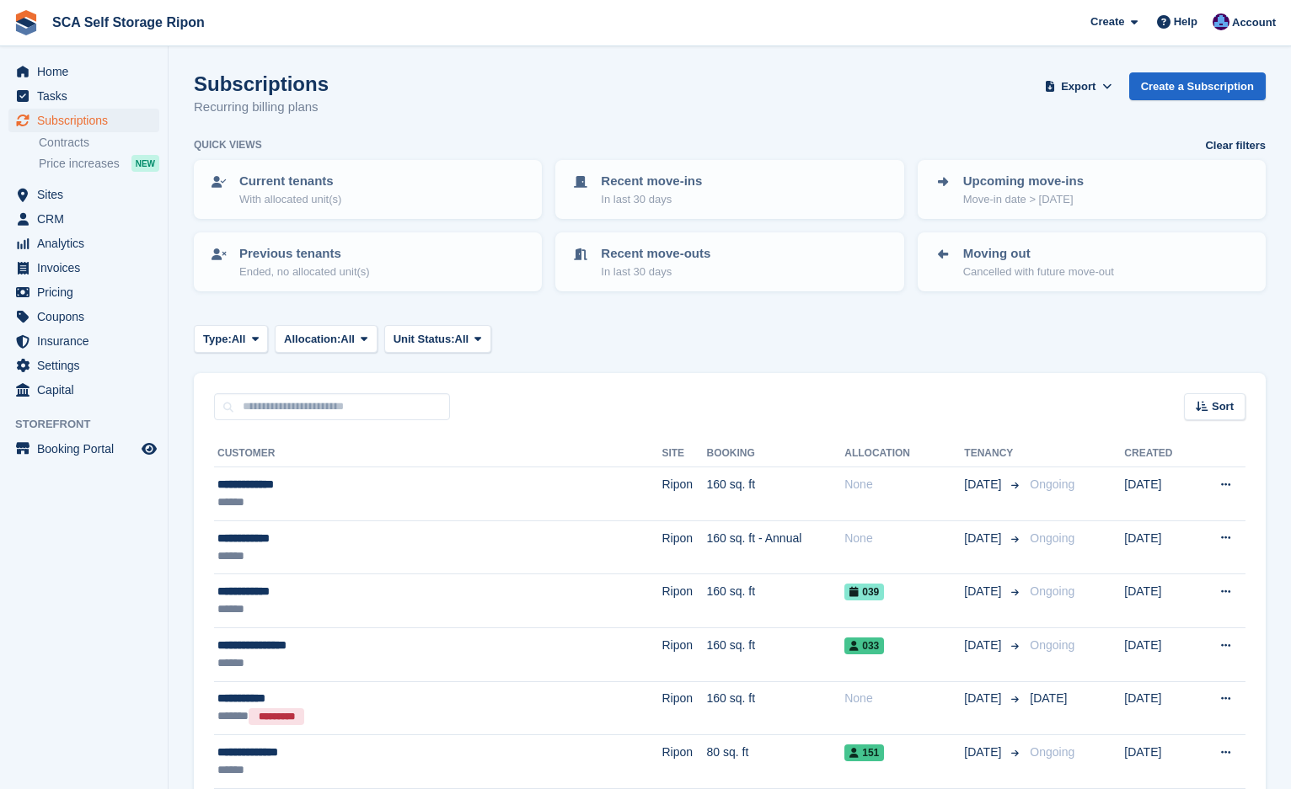 The height and width of the screenshot is (789, 1291). I want to click on a: Moving out Cancelled with future move-out, so click(1091, 262).